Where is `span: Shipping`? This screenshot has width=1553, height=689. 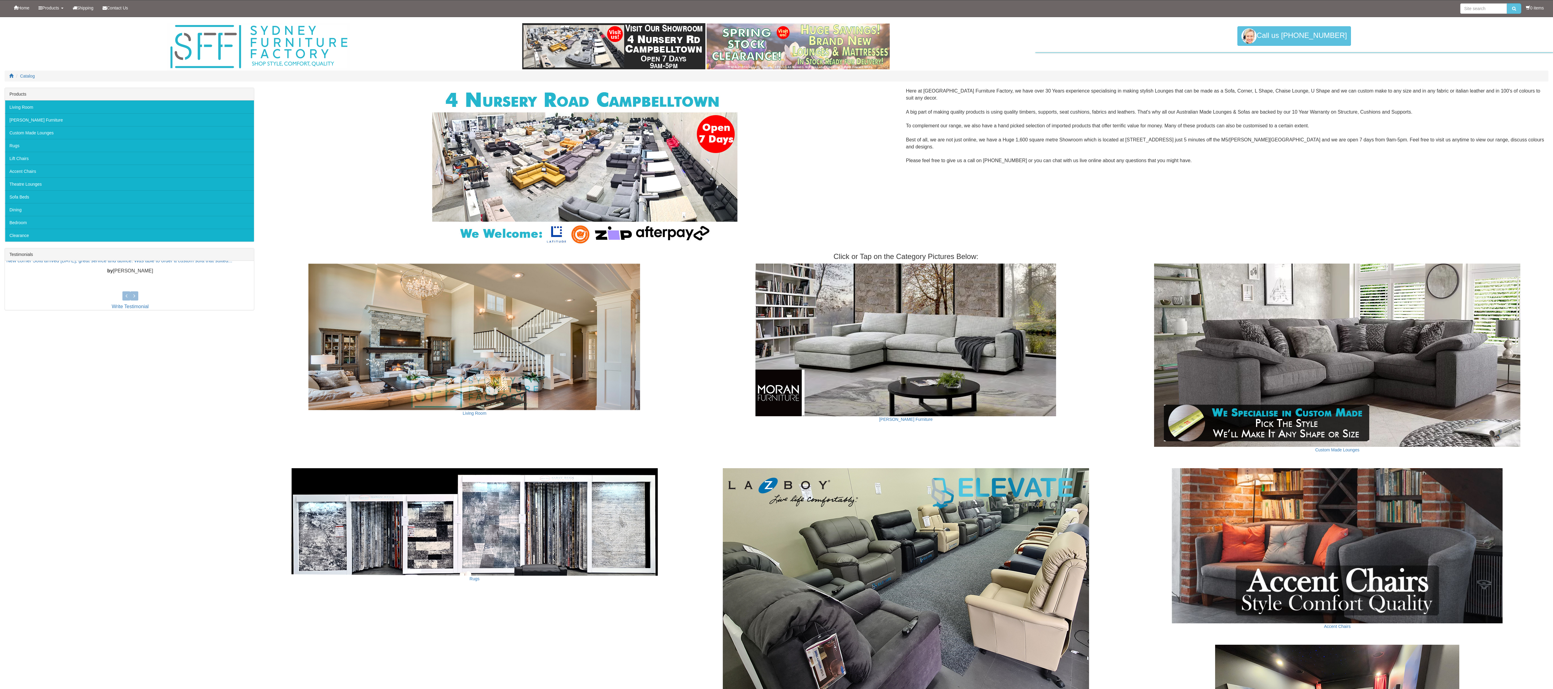 span: Shipping is located at coordinates (85, 8).